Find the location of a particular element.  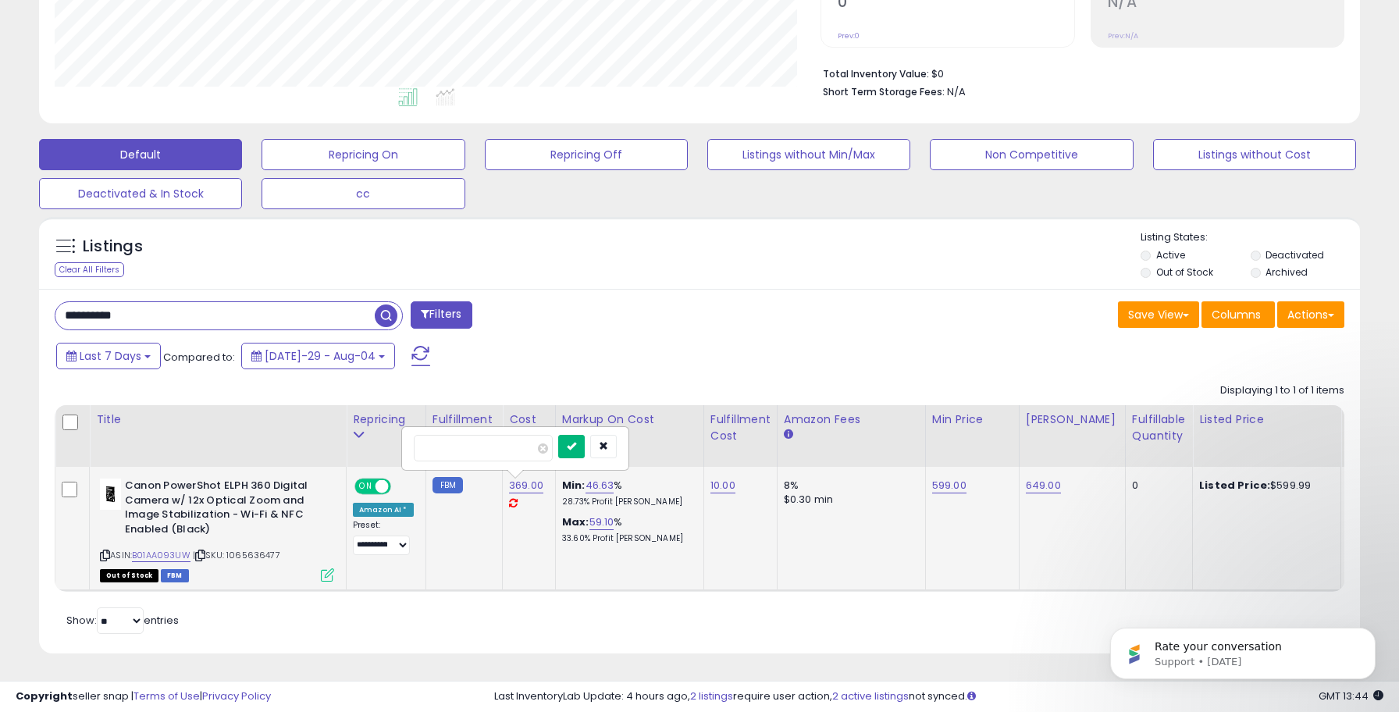

div: Fulfillable Quantity is located at coordinates (1158, 428).